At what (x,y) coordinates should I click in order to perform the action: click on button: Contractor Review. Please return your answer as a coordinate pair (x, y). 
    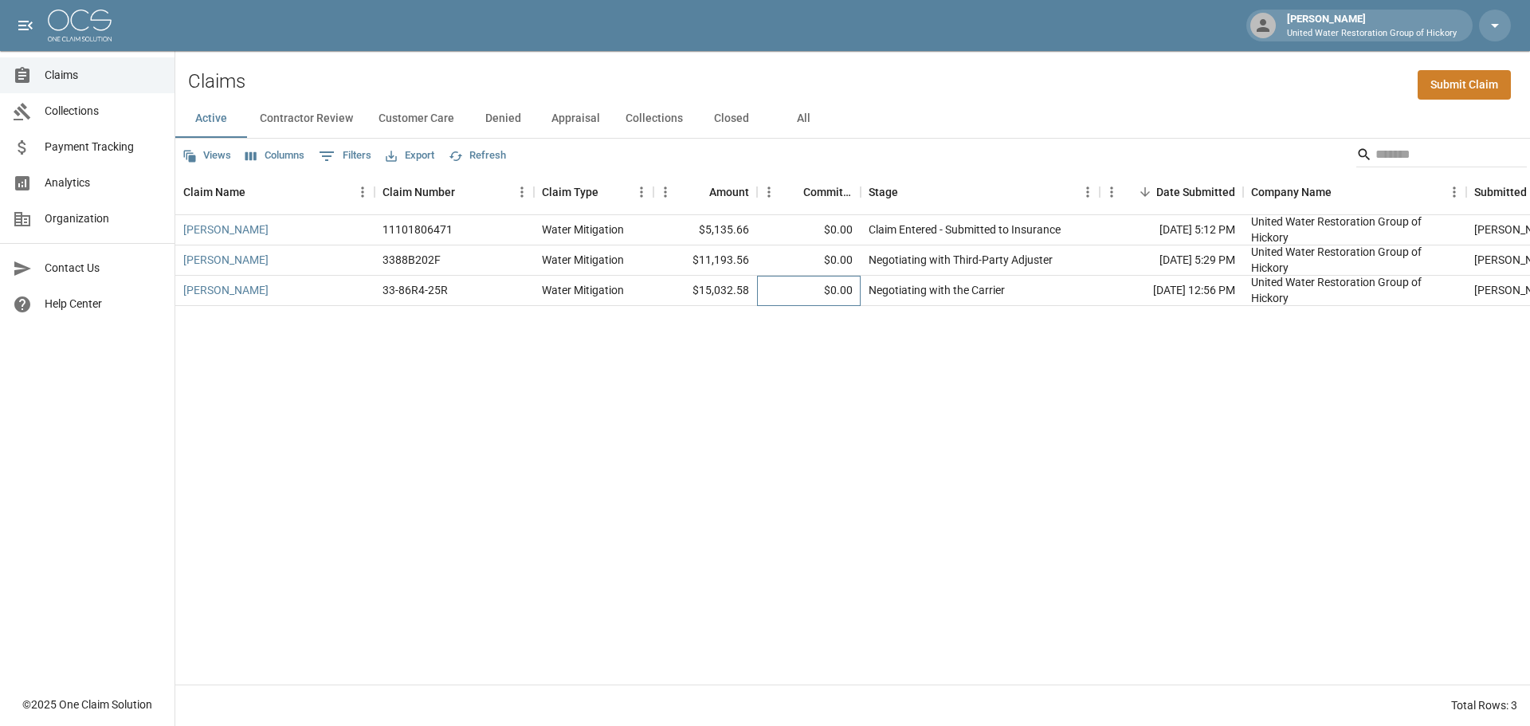
    Looking at the image, I should click on (306, 119).